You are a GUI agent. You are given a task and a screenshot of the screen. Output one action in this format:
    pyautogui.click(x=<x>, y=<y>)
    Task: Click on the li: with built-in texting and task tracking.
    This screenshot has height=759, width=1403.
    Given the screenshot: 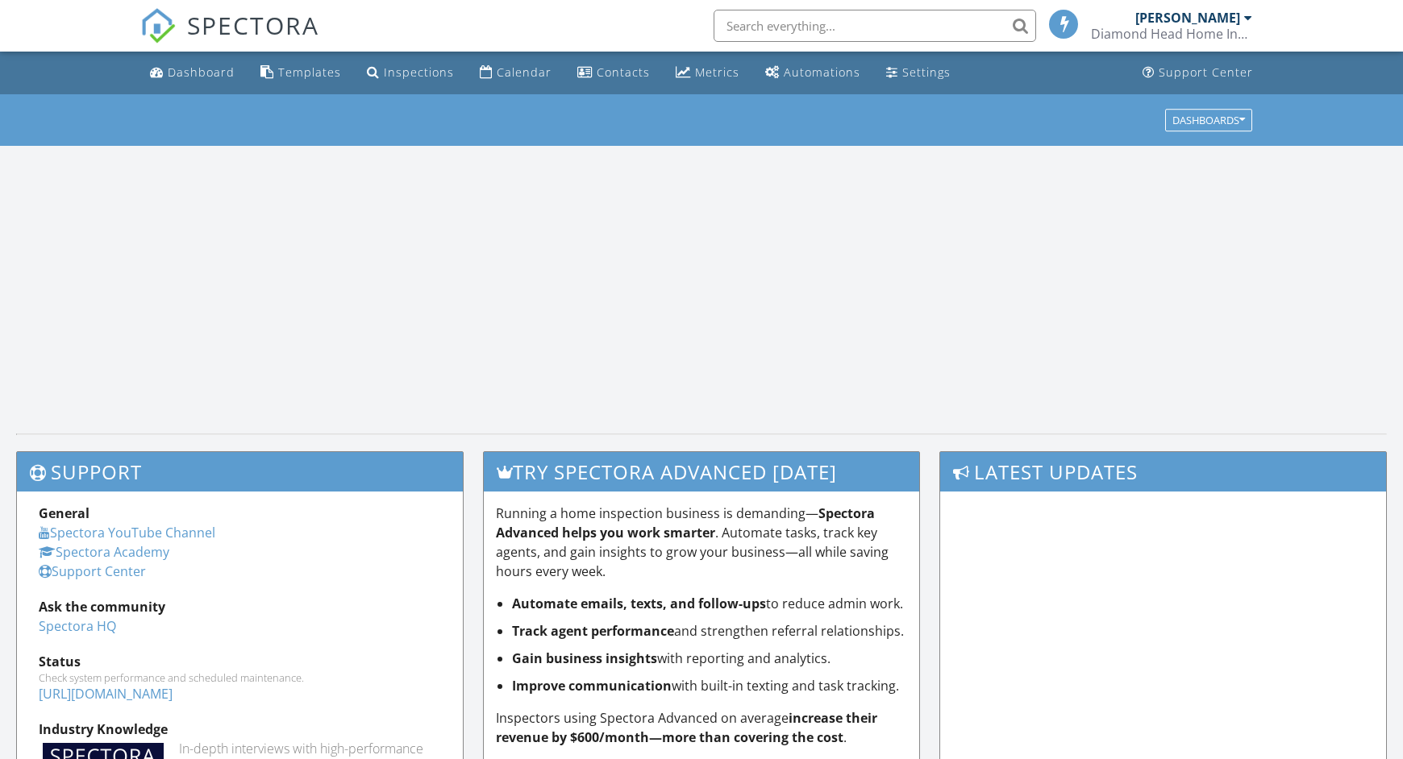 What is the action you would take?
    pyautogui.click(x=709, y=686)
    